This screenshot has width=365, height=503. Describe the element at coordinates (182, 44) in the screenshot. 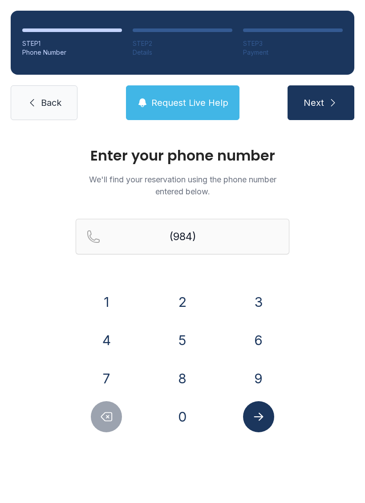

I see `div: STEP 2` at that location.